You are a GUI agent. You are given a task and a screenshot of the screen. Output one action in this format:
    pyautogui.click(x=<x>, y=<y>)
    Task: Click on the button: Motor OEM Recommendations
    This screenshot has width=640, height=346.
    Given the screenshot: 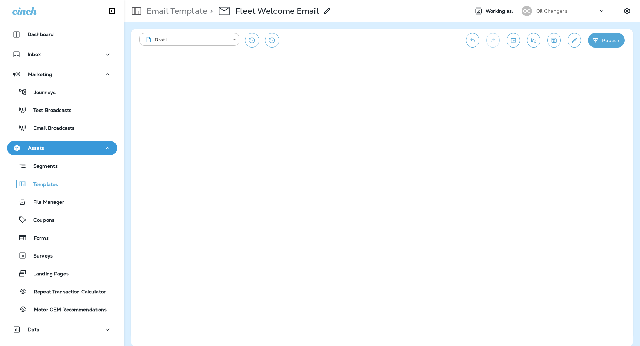 What is the action you would take?
    pyautogui.click(x=62, y=309)
    